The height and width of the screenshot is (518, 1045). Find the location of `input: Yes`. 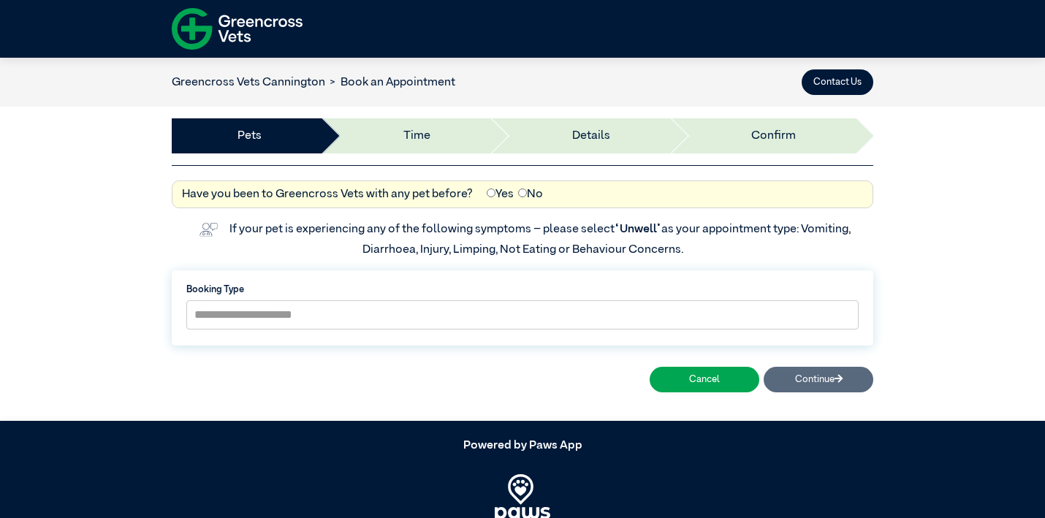

input: Yes is located at coordinates (491, 193).